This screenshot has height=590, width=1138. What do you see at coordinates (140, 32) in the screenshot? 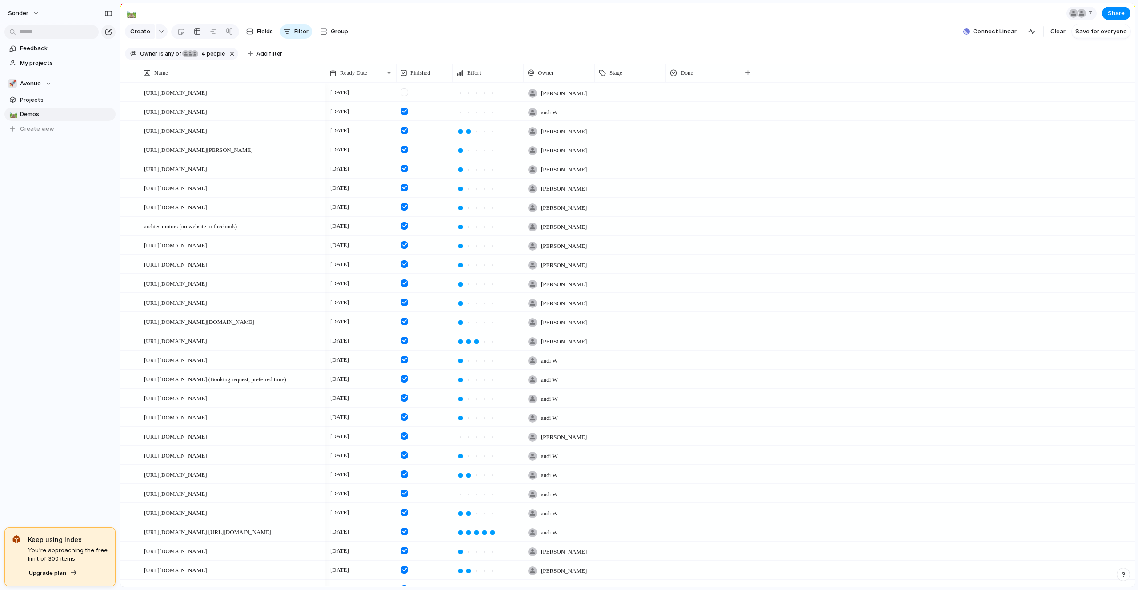
I see `button: Create` at bounding box center [140, 32].